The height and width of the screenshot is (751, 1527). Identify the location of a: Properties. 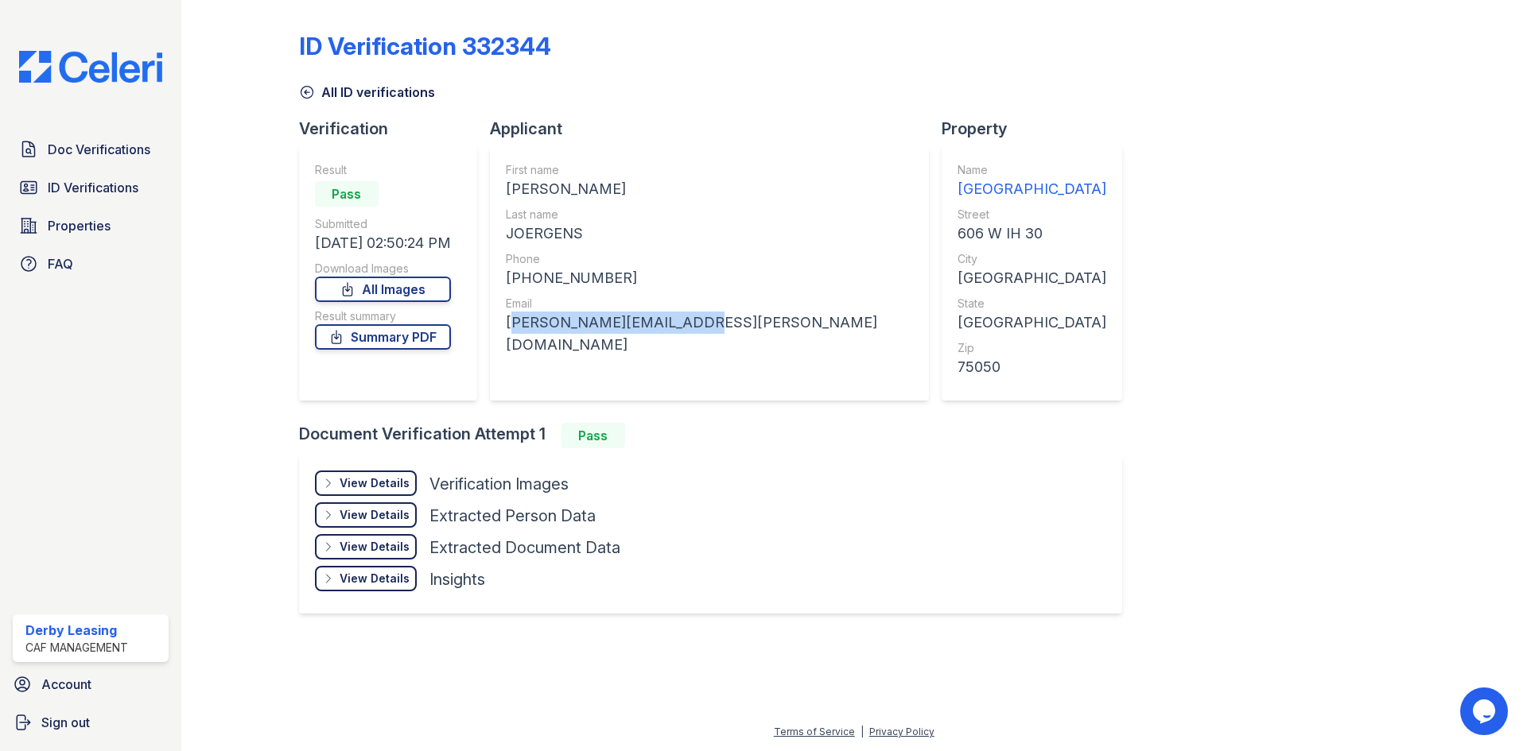
(91, 226).